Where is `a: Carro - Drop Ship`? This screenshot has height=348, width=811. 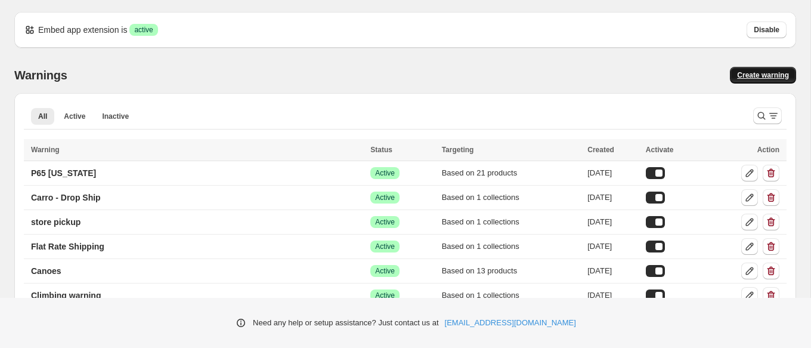
a: Carro - Drop Ship is located at coordinates (66, 198).